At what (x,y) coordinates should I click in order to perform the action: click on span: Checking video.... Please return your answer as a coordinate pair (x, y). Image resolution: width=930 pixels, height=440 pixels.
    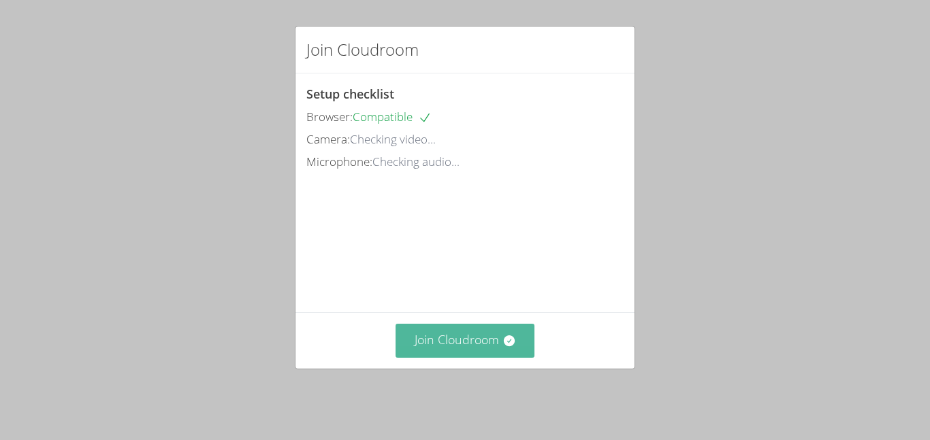
    Looking at the image, I should click on (393, 139).